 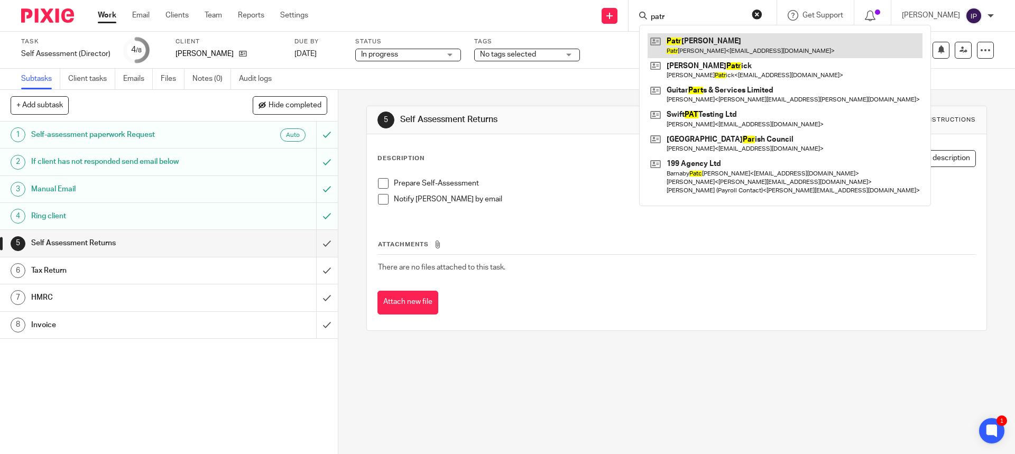 I want to click on button: Hide completed, so click(x=290, y=105).